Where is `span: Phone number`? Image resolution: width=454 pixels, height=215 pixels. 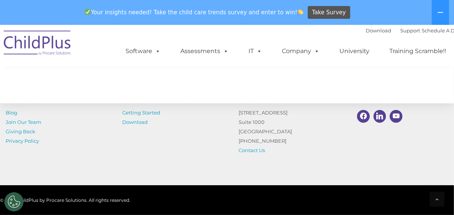
span: Phone number is located at coordinates (117, 83).